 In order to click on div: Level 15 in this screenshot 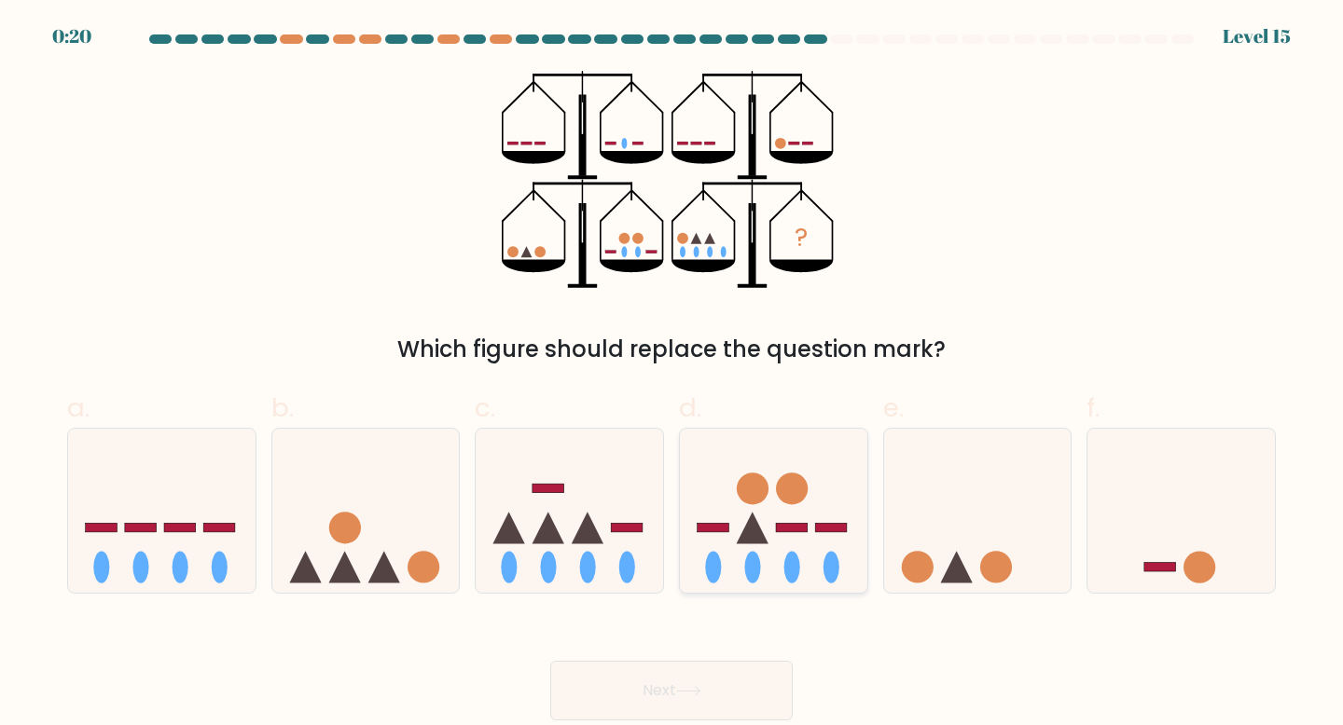, I will do `click(1256, 36)`.